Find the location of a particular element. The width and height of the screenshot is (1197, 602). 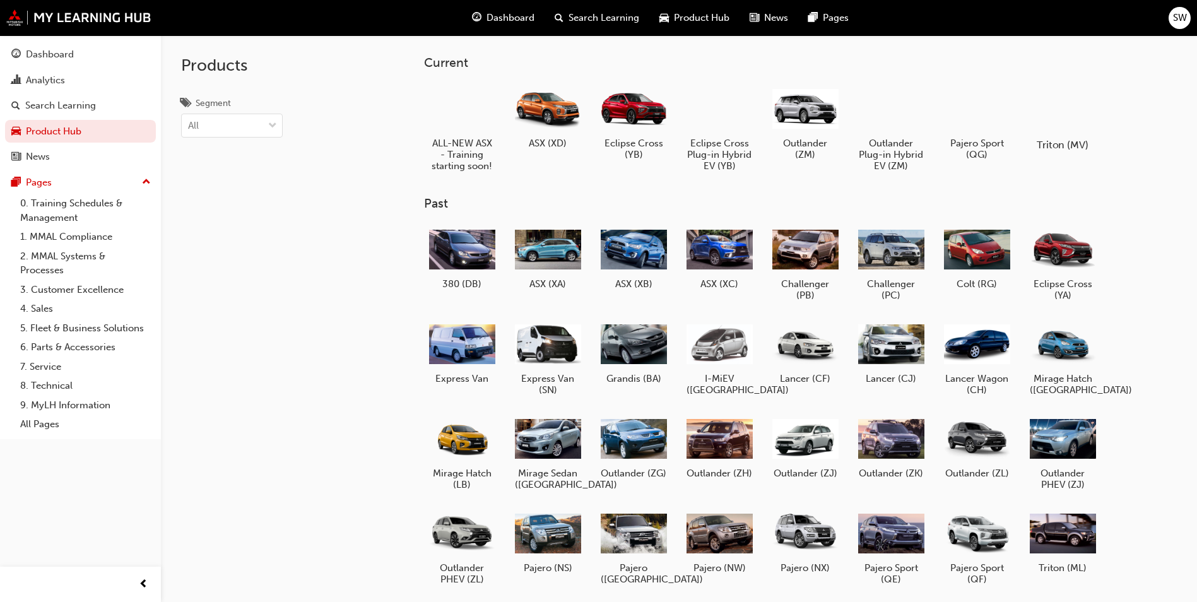

a: Analytics is located at coordinates (80, 80).